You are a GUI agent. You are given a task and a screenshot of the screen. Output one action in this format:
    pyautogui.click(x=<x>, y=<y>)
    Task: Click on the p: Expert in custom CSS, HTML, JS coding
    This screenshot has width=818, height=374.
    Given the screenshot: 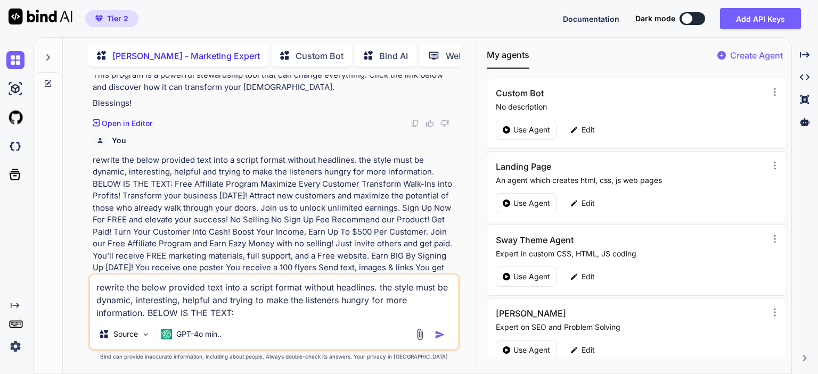 What is the action you would take?
    pyautogui.click(x=631, y=254)
    